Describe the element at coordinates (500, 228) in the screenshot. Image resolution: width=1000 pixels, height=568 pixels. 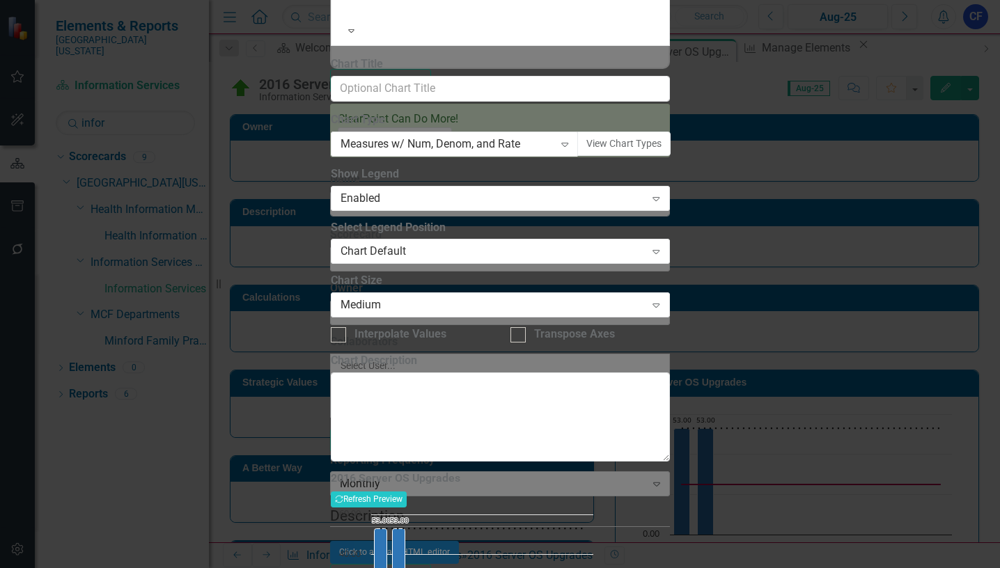
I see `label: Select Legend Position` at that location.